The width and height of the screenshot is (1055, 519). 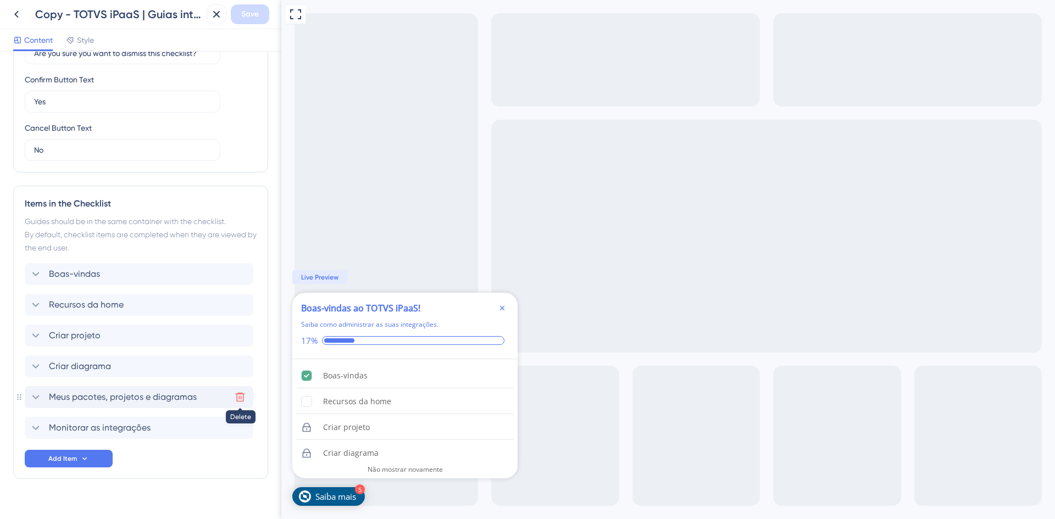 What do you see at coordinates (99, 428) in the screenshot?
I see `span: Monitorar as integrações` at bounding box center [99, 428].